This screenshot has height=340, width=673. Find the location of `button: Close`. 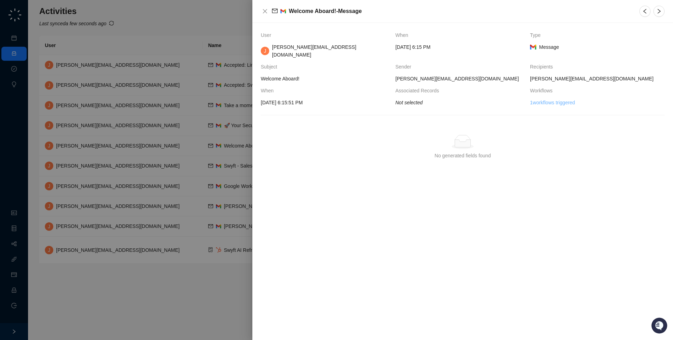

button: Close is located at coordinates (265, 11).